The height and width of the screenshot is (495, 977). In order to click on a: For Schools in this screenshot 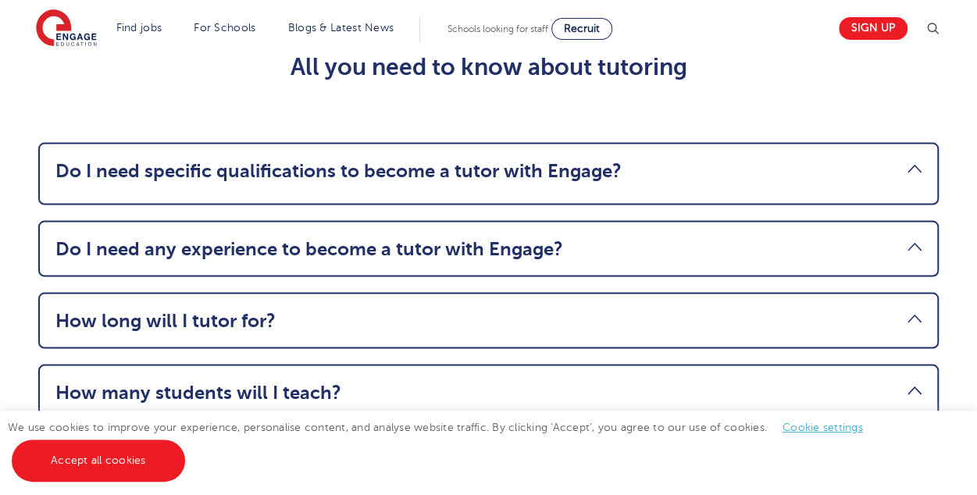, I will do `click(224, 27)`.